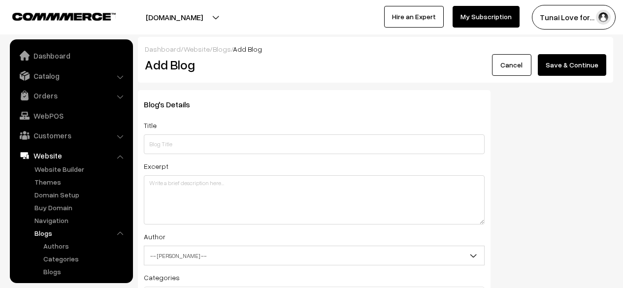 Image resolution: width=623 pixels, height=288 pixels. I want to click on label: Excerpt, so click(156, 166).